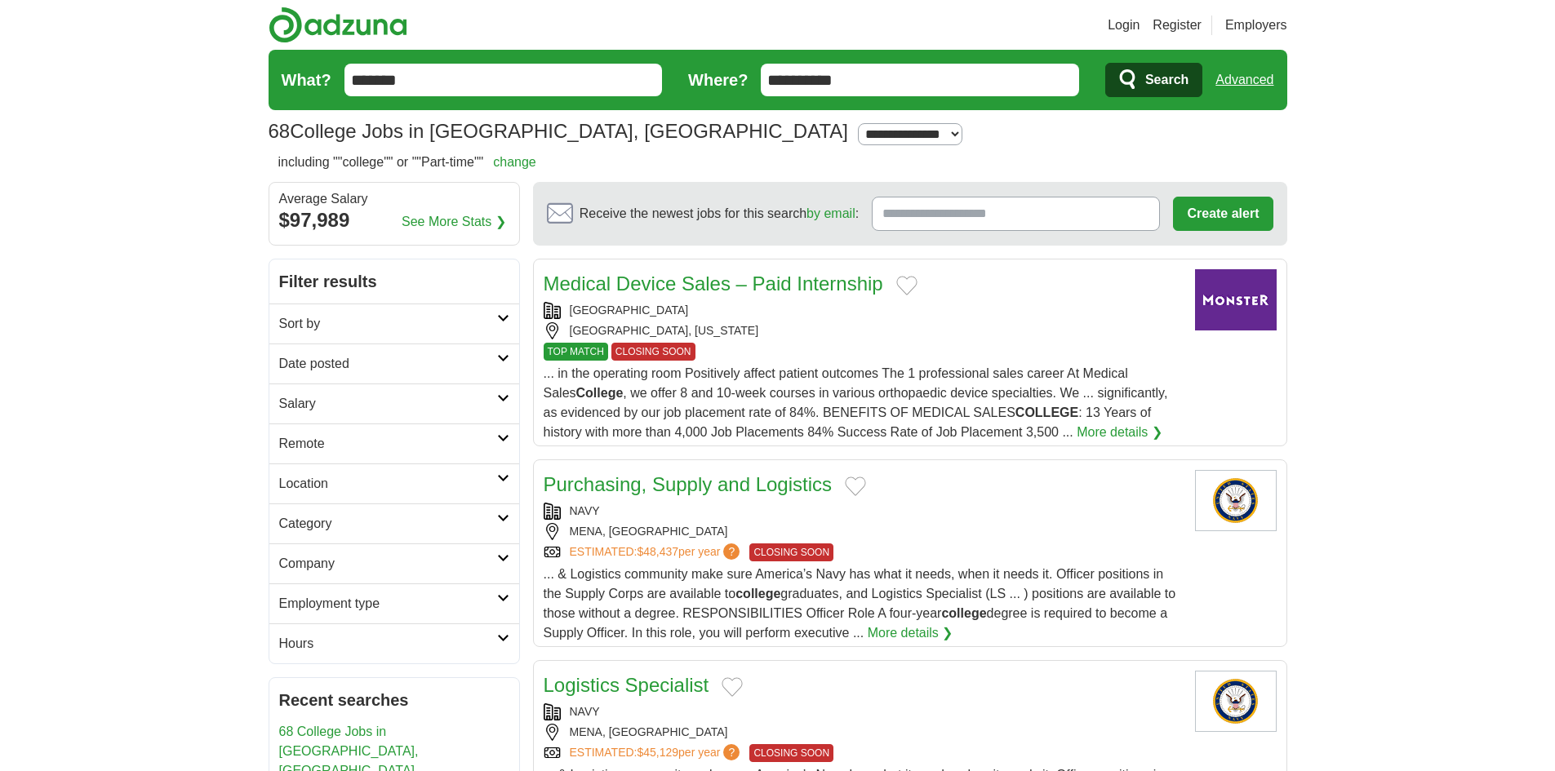 The height and width of the screenshot is (771, 1555). What do you see at coordinates (1166, 80) in the screenshot?
I see `span: Search` at bounding box center [1166, 80].